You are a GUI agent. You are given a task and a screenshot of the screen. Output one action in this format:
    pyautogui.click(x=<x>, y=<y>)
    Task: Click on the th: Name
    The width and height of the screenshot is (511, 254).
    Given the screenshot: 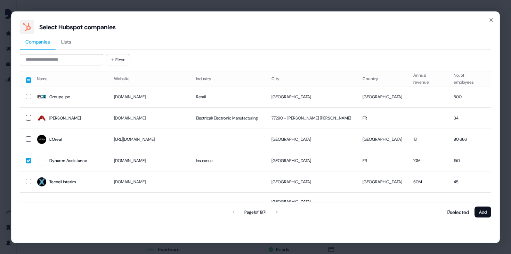 What is the action you would take?
    pyautogui.click(x=70, y=78)
    